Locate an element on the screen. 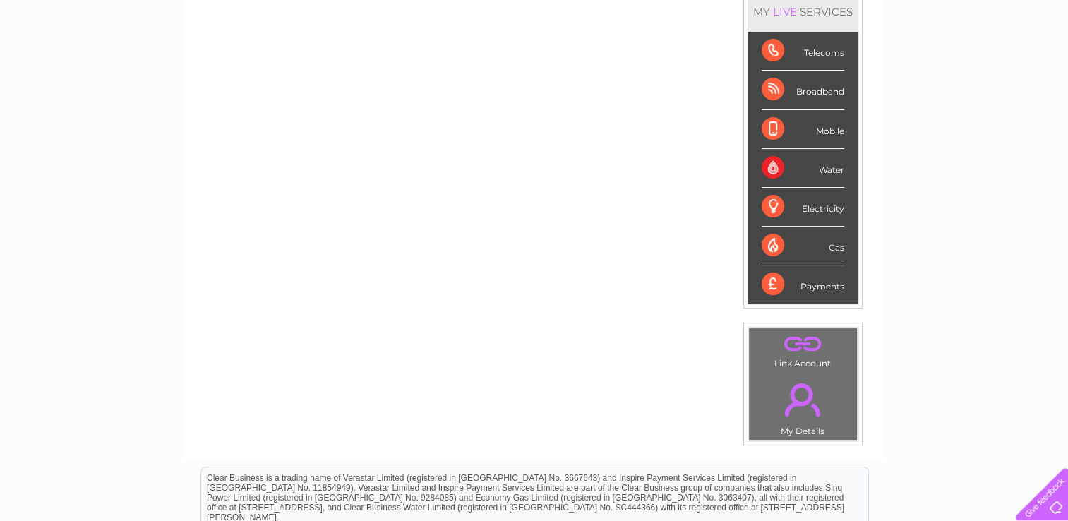  td: Link Account is located at coordinates (803, 349).